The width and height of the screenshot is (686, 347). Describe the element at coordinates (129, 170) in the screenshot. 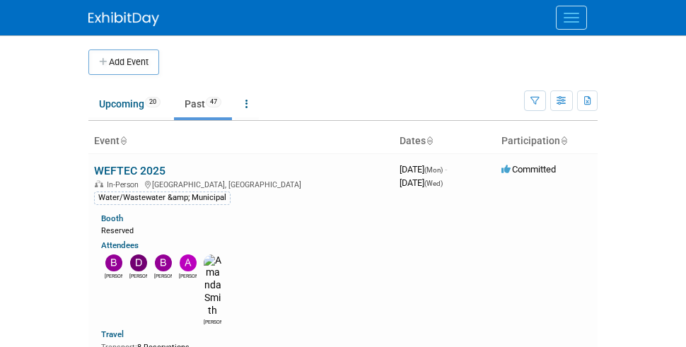

I see `a: WEFTEC 2025` at that location.